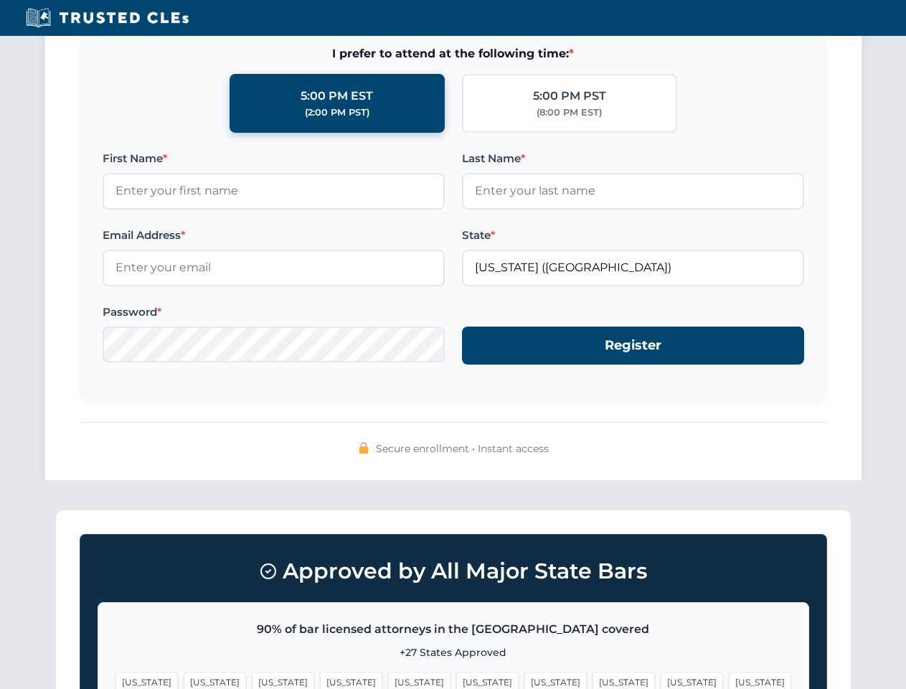  Describe the element at coordinates (273, 235) in the screenshot. I see `label: Email Address` at that location.